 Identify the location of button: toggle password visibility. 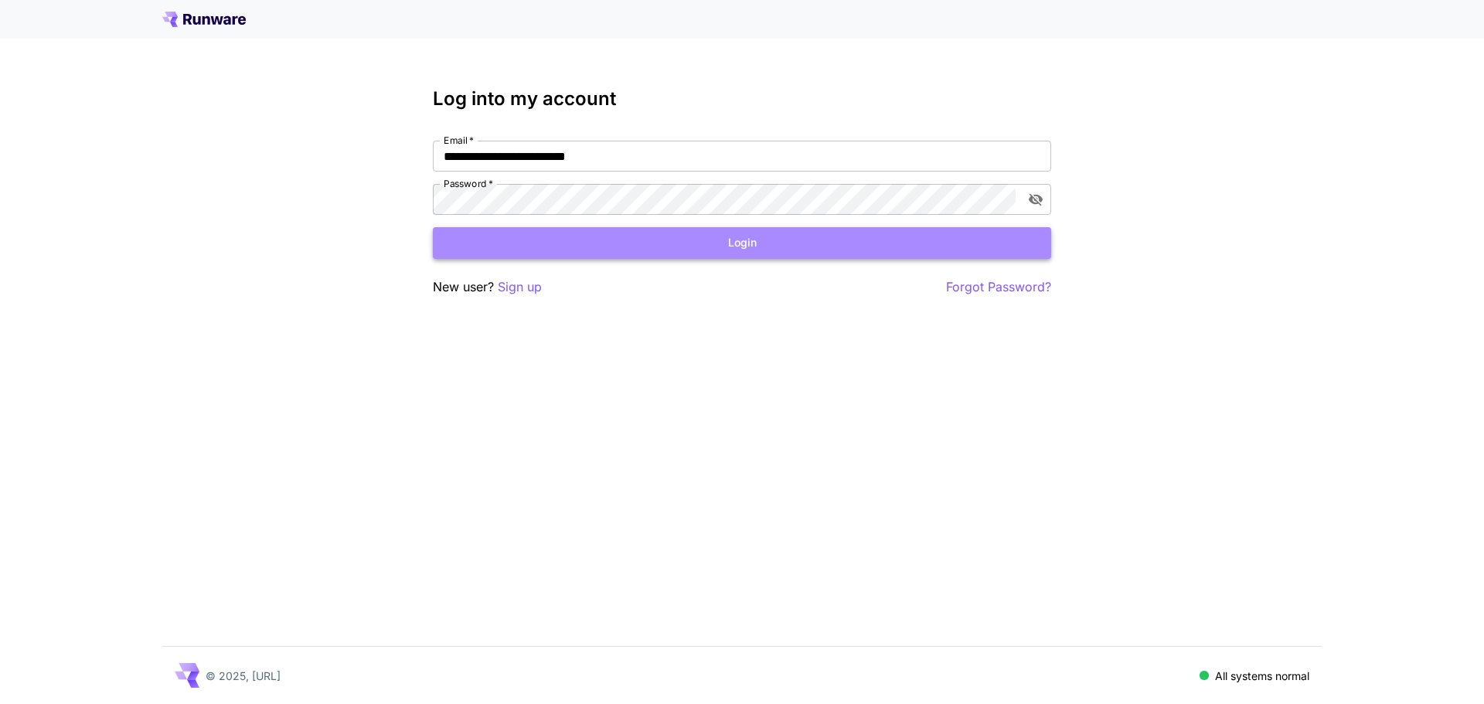
(1036, 199).